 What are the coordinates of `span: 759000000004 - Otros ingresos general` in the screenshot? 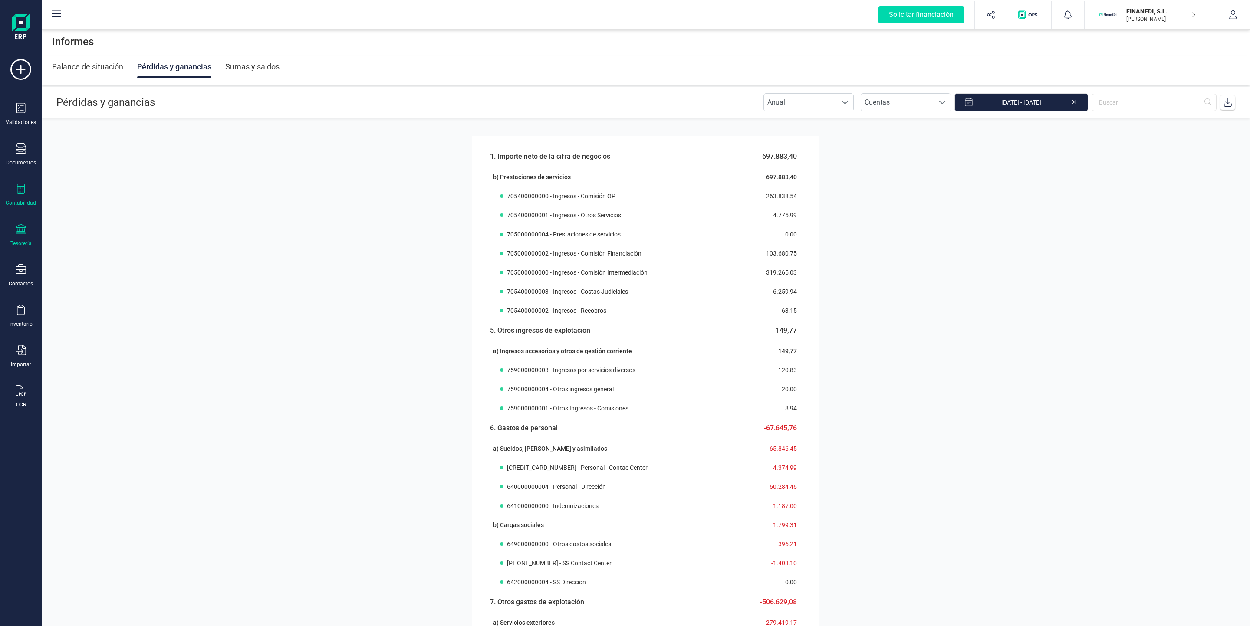 It's located at (560, 389).